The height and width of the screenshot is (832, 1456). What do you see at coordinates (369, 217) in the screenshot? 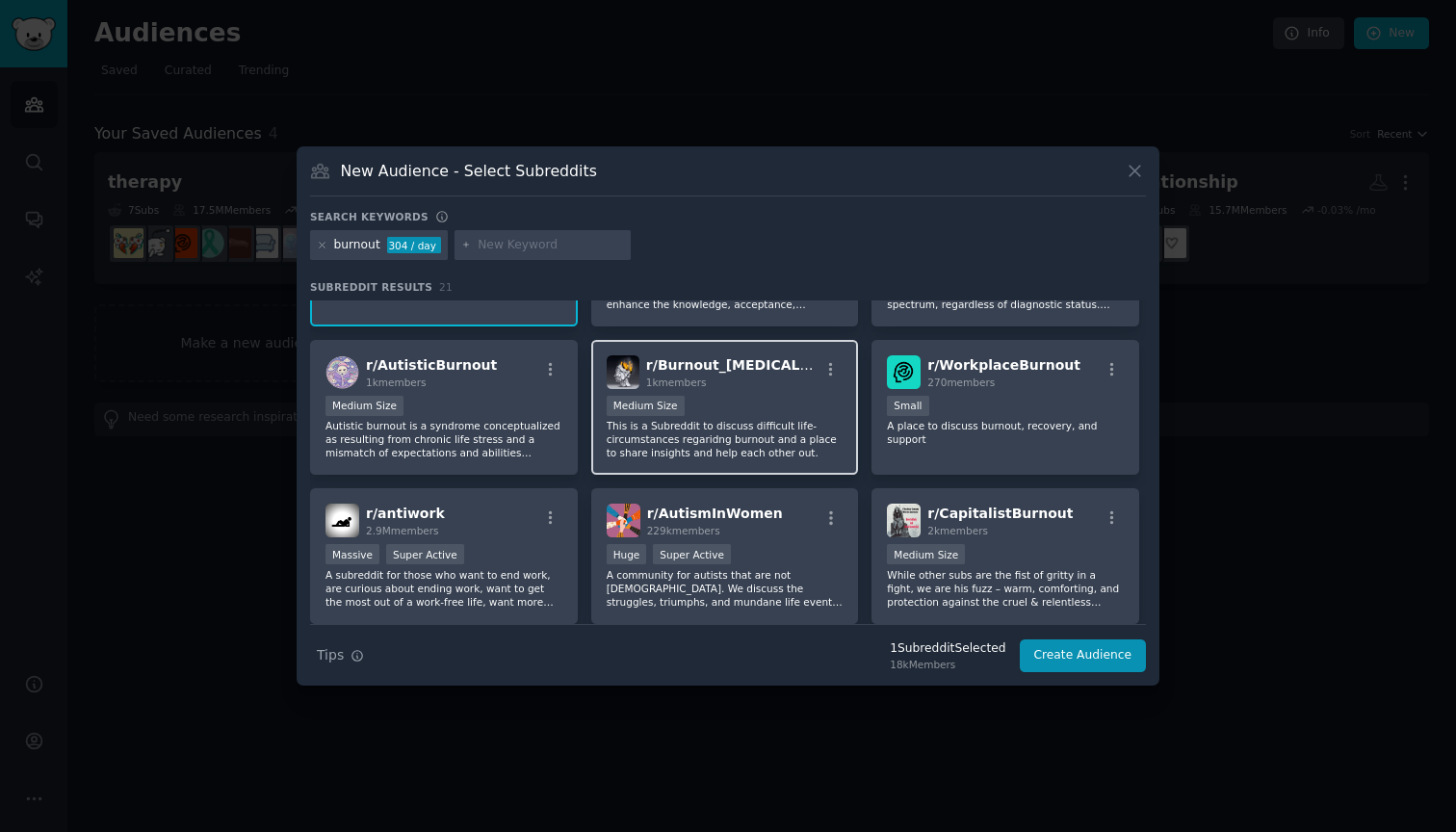
I see `h3: Search keywords` at bounding box center [369, 217].